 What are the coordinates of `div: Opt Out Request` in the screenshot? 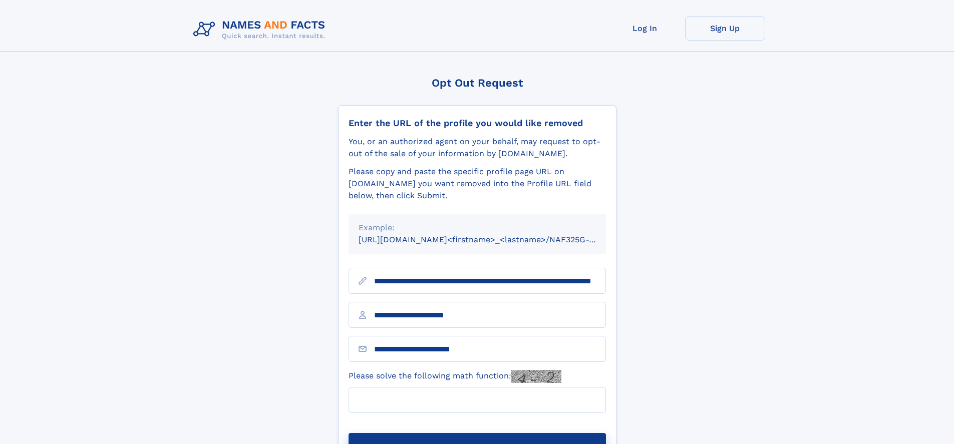 It's located at (477, 83).